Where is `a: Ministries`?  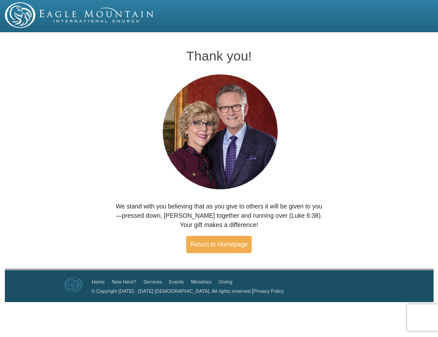 a: Ministries is located at coordinates (201, 282).